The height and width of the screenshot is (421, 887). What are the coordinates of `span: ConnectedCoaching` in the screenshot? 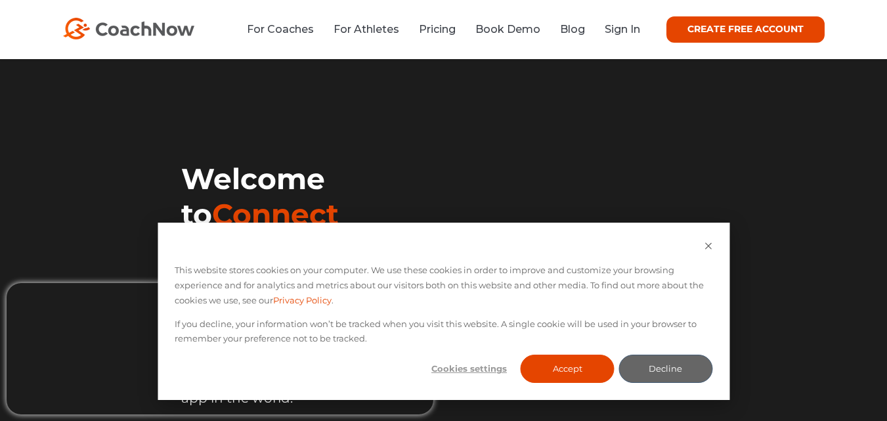 It's located at (261, 249).